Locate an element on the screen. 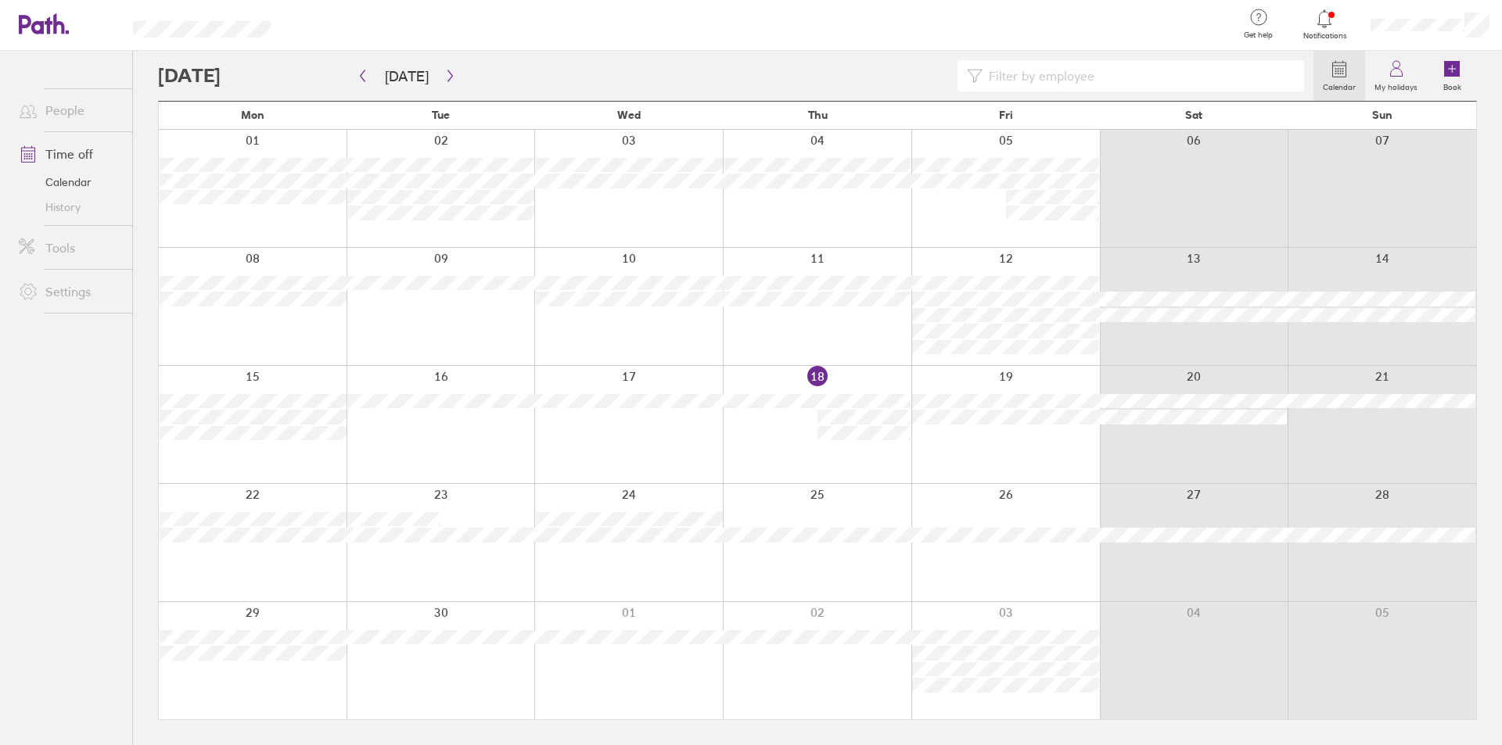 The width and height of the screenshot is (1502, 745). input: Filter by employee is located at coordinates (1138, 76).